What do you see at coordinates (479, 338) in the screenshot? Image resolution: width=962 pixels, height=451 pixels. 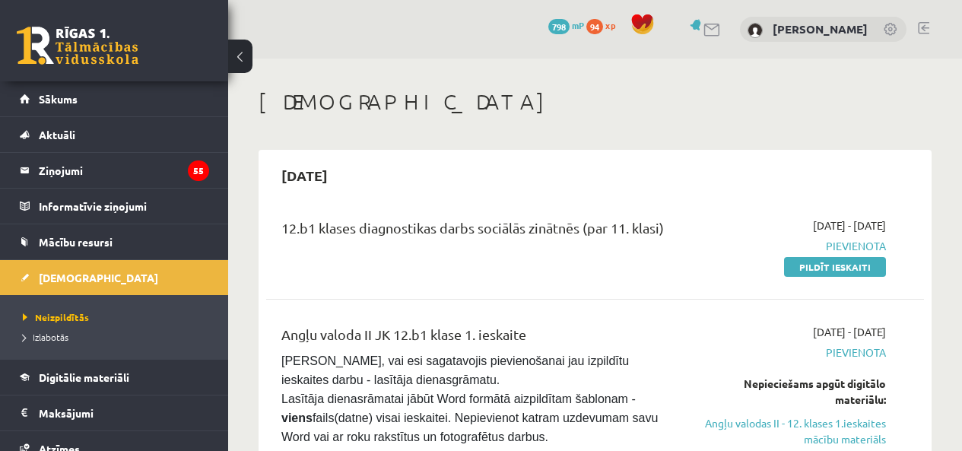 I see `div: Angļu valoda II JK 12.b1 klase 1. ieskaite` at bounding box center [479, 338].